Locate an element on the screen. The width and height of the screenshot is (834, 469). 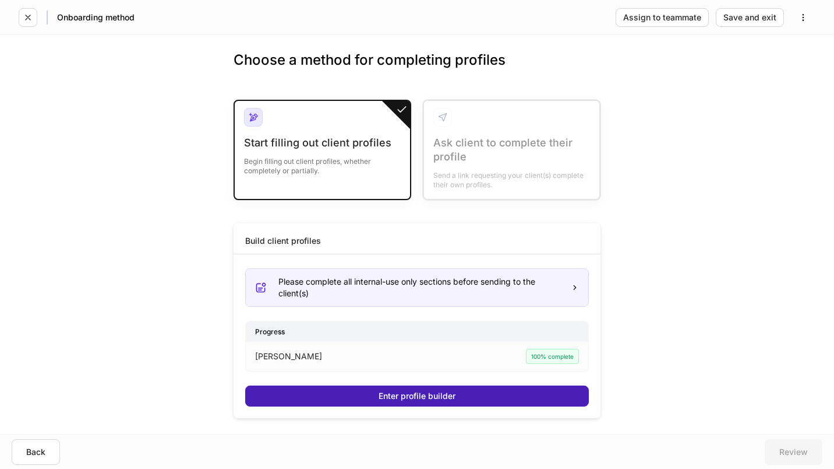
button: Back is located at coordinates (36, 452).